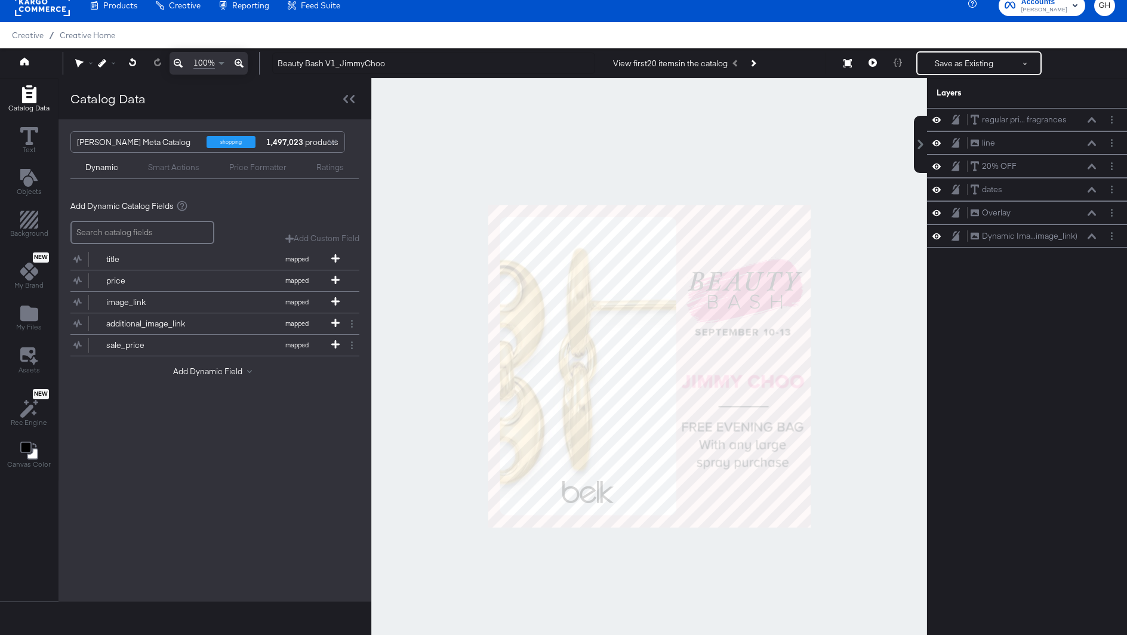  What do you see at coordinates (29, 422) in the screenshot?
I see `span: Rec Engine` at bounding box center [29, 422].